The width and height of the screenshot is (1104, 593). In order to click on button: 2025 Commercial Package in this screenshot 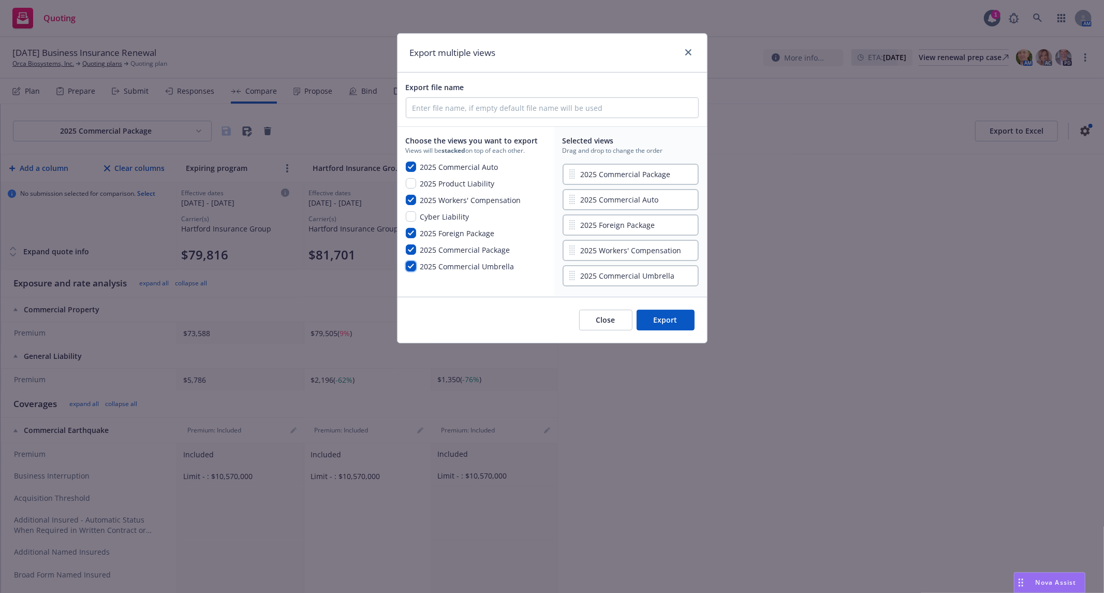, I will do `click(458, 251)`.